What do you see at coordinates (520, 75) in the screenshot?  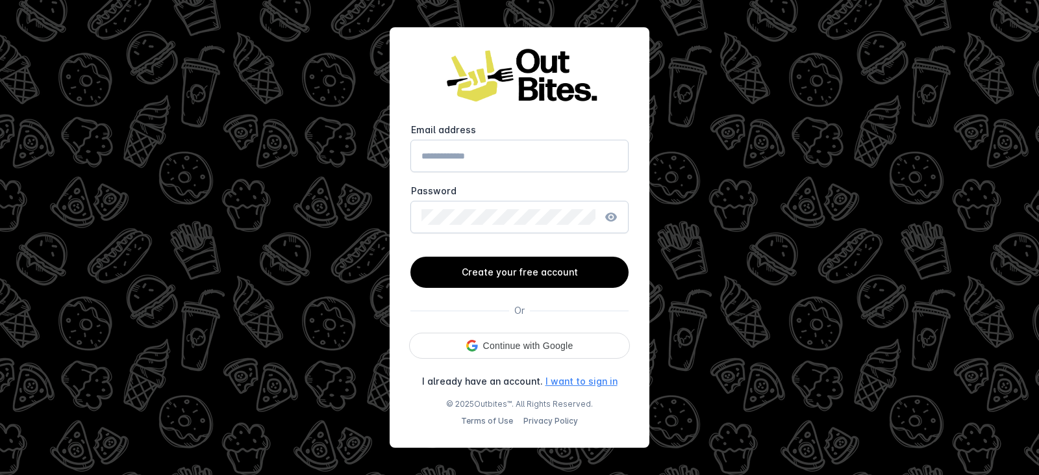 I see `img: Logo image` at bounding box center [520, 75].